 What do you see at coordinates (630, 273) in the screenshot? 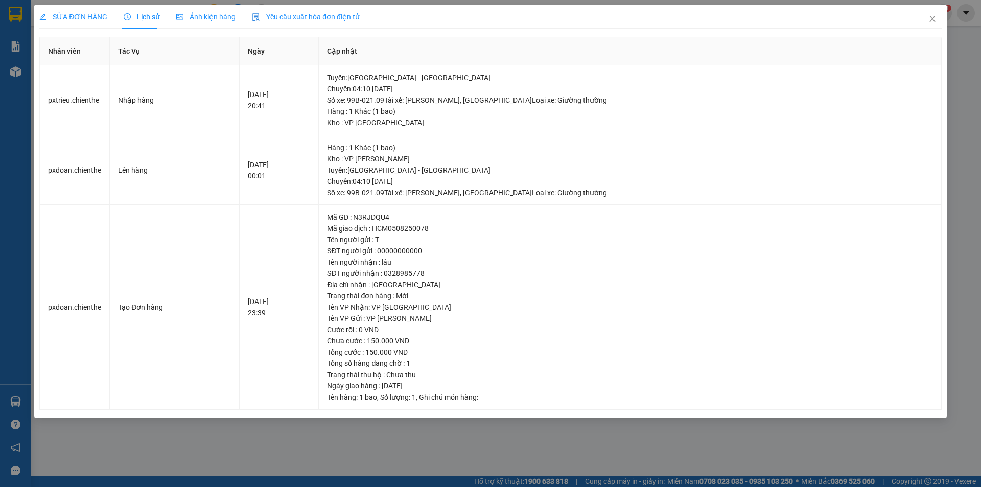
I see `div: SĐT người nhận : 0328985778` at bounding box center [630, 273].